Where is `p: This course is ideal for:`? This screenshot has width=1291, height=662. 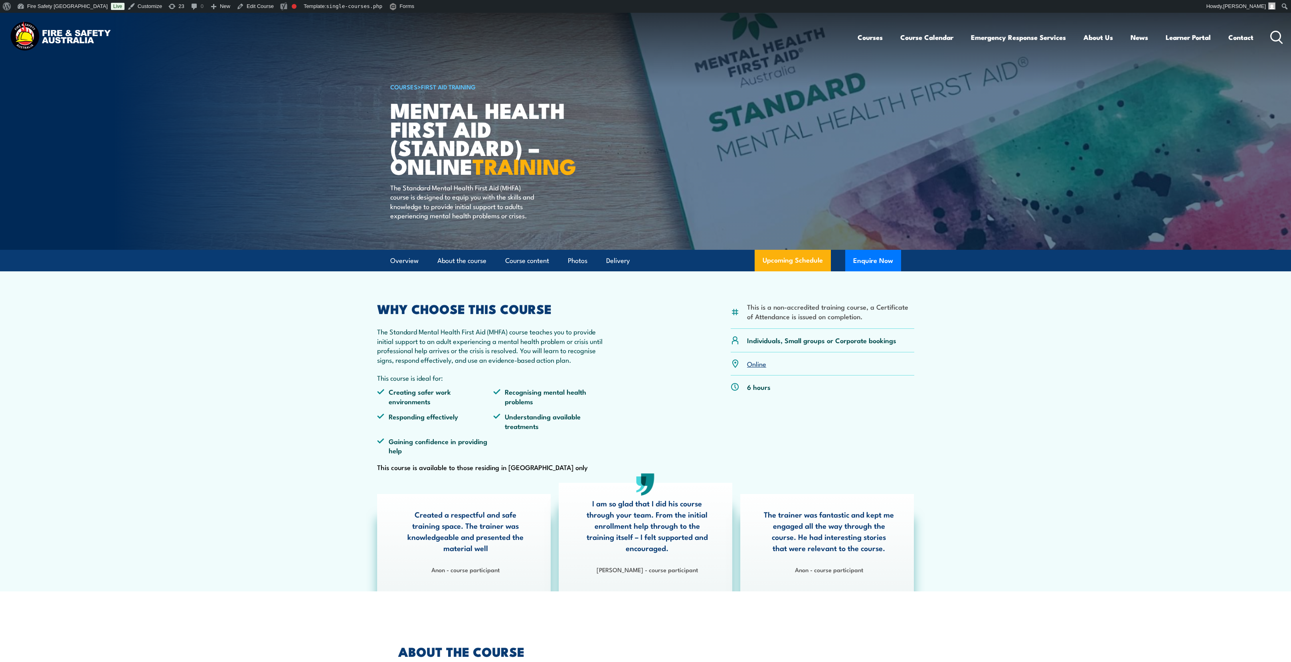
p: This course is ideal for: is located at coordinates (493, 377).